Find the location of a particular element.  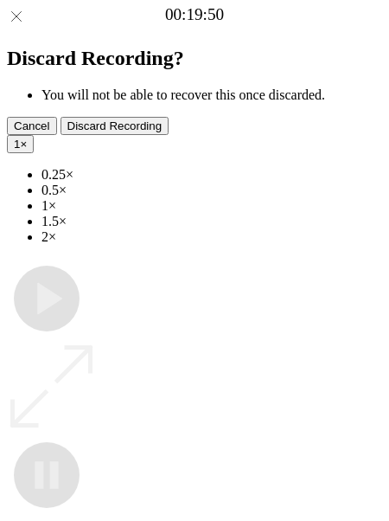

li: 1× is located at coordinates (212, 206).